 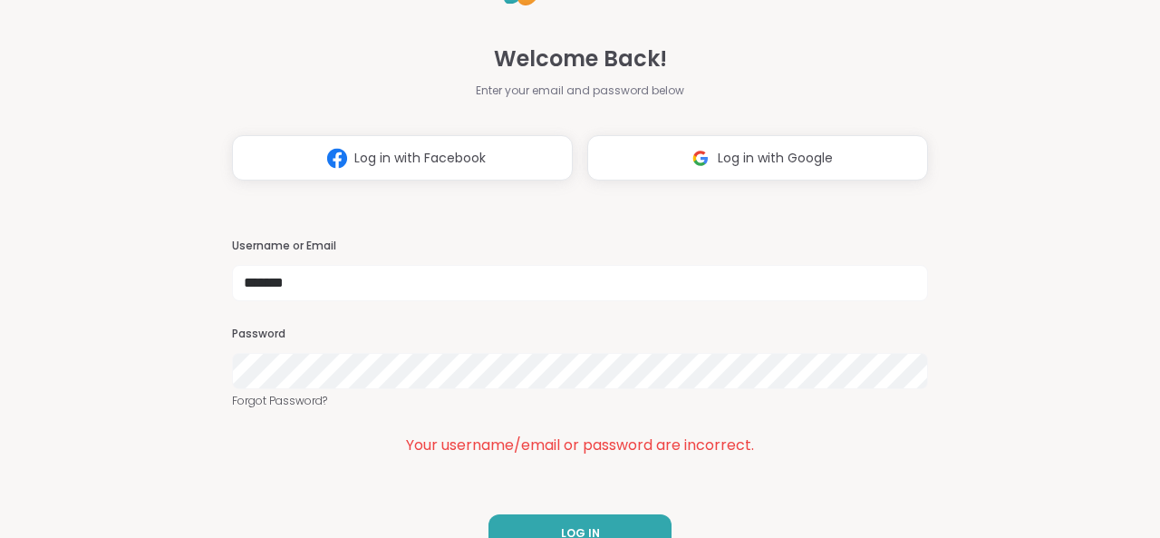 What do you see at coordinates (580, 59) in the screenshot?
I see `span: Welcome Back!` at bounding box center [580, 59].